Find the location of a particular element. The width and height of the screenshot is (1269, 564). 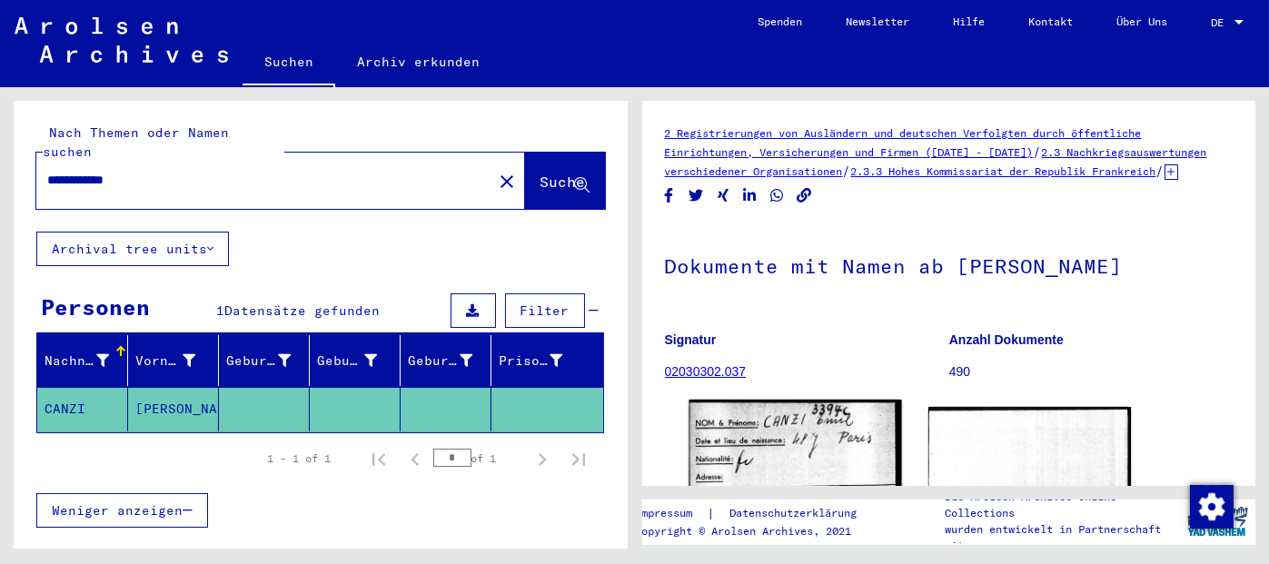

button: Share on Facebook is located at coordinates (669, 195).